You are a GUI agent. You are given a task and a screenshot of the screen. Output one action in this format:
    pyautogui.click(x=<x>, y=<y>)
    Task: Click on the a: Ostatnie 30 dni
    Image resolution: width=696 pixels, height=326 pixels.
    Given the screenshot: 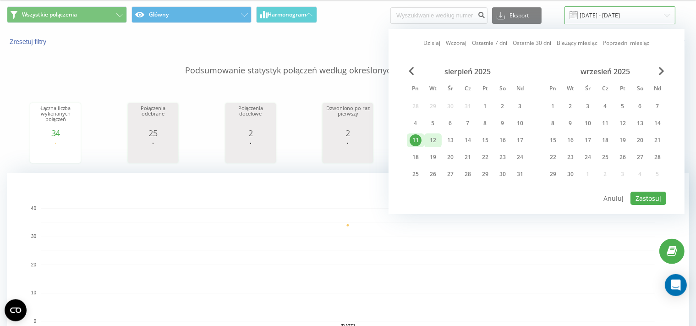 What is the action you would take?
    pyautogui.click(x=532, y=43)
    